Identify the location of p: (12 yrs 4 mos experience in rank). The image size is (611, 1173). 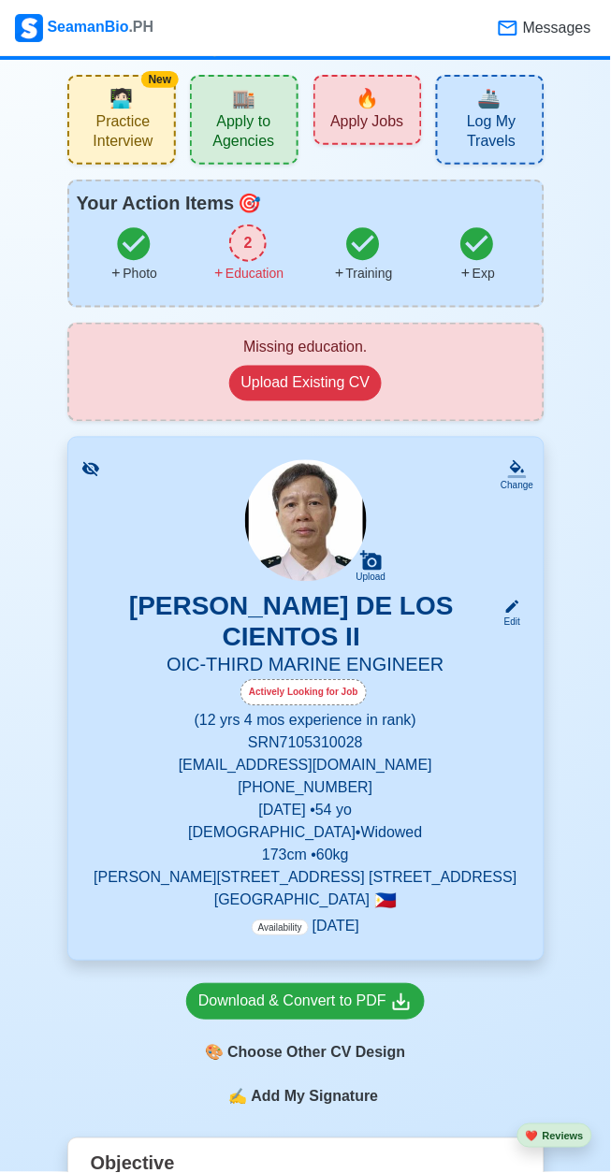
(306, 721).